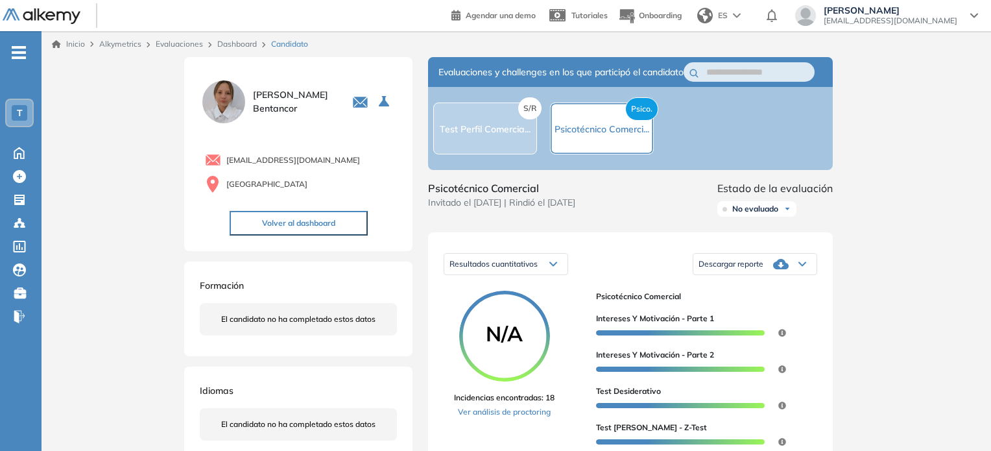 The width and height of the screenshot is (991, 451). I want to click on span: T, so click(19, 113).